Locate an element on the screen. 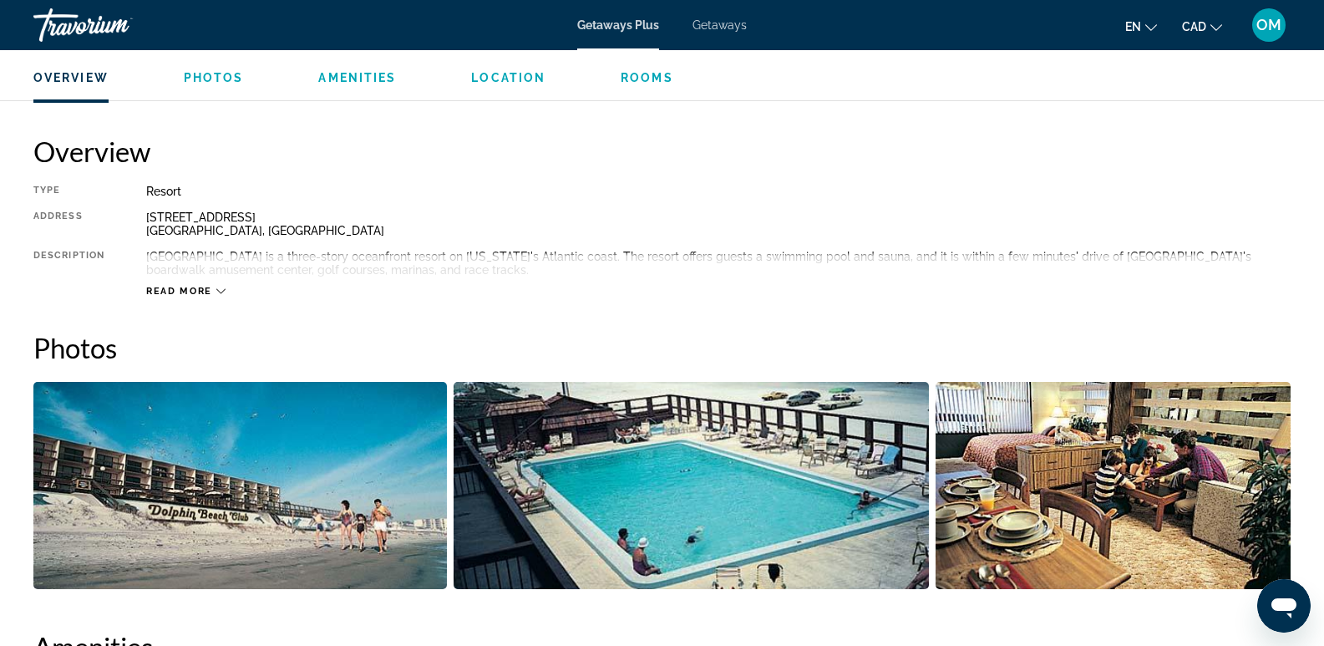 This screenshot has width=1324, height=646. a: Getaways is located at coordinates (719, 25).